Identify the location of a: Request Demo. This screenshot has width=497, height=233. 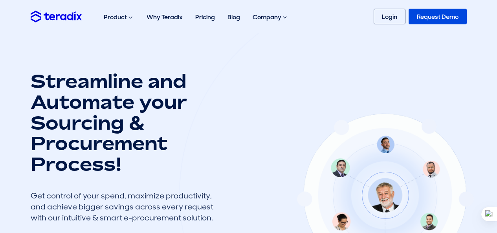
(438, 17).